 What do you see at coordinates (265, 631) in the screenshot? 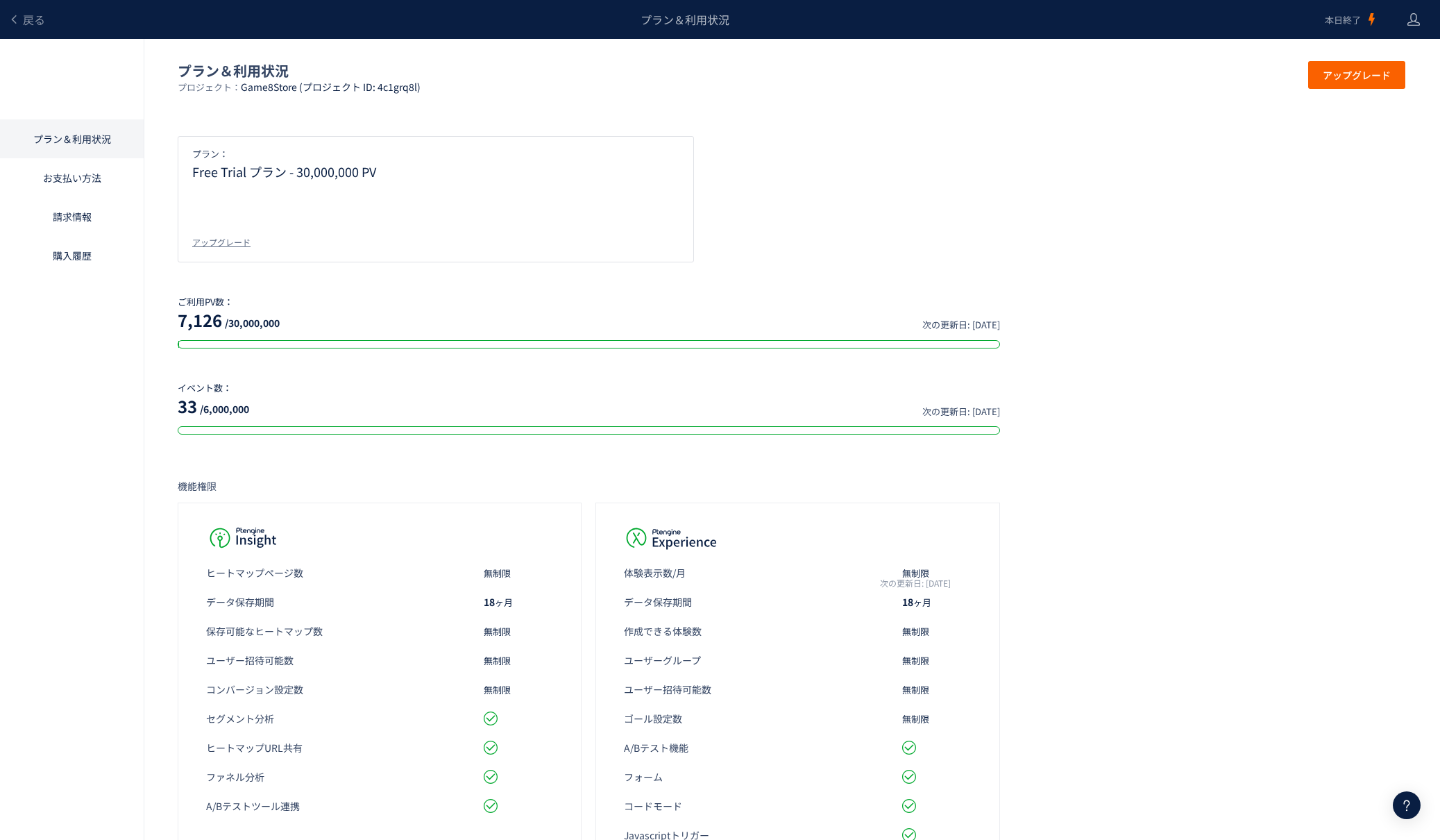
I see `span: 保存可能なヒートマップ数` at bounding box center [265, 631].